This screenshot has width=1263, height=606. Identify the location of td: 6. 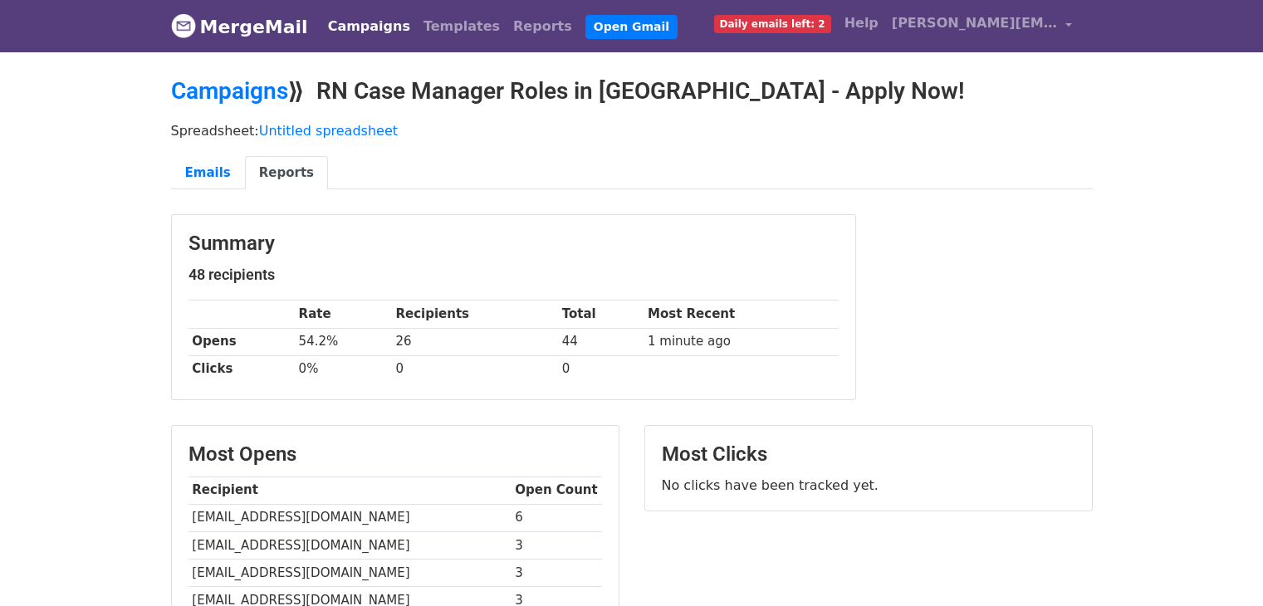
(556, 517).